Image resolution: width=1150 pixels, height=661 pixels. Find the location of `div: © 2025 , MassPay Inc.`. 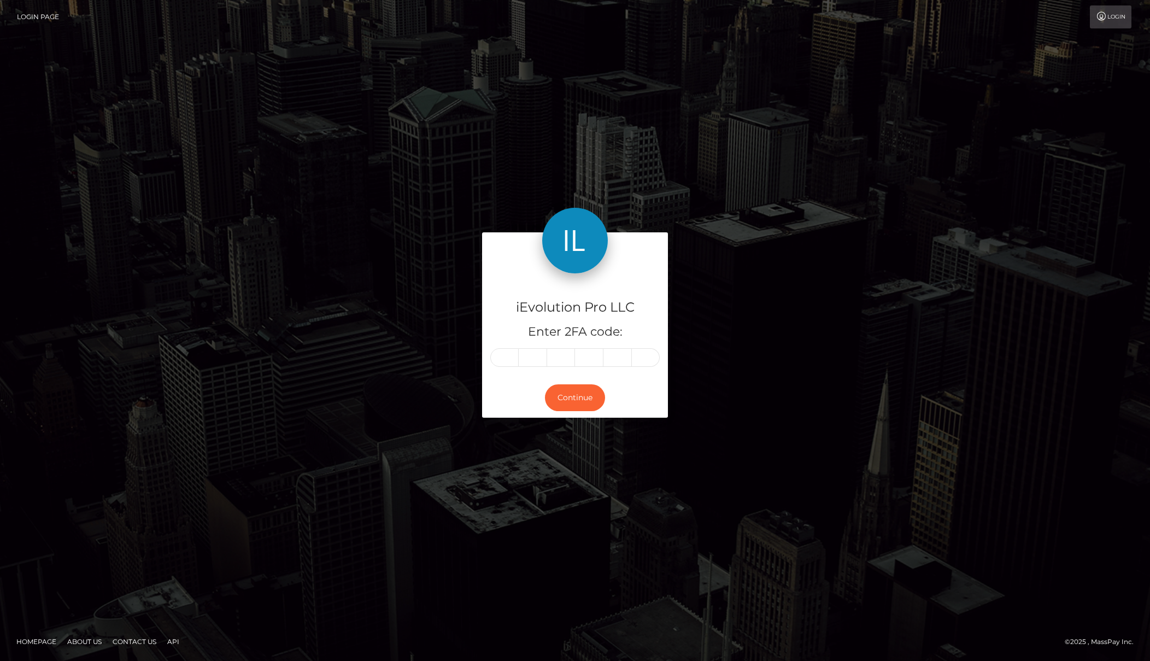

div: © 2025 , MassPay Inc. is located at coordinates (1103, 641).